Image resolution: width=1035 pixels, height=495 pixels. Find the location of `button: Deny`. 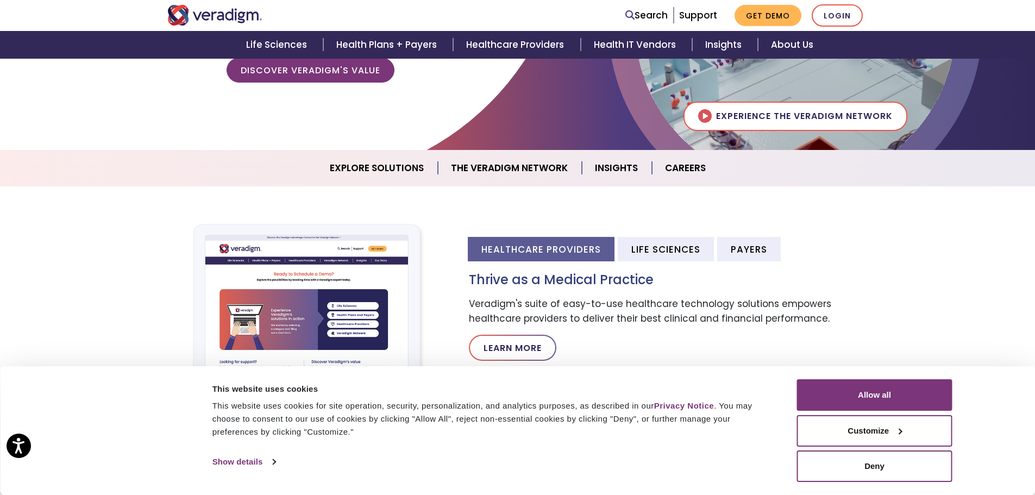

button: Deny is located at coordinates (875, 466).